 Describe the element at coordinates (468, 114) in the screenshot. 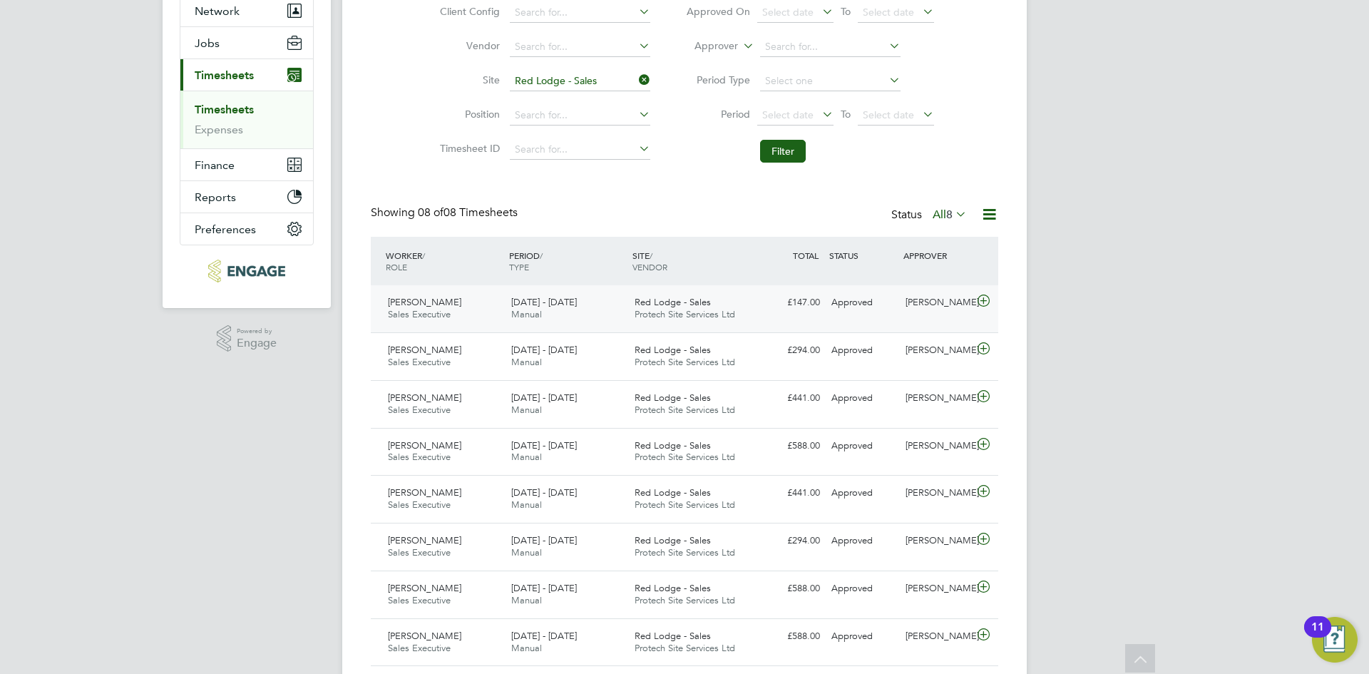

I see `label: Position` at that location.